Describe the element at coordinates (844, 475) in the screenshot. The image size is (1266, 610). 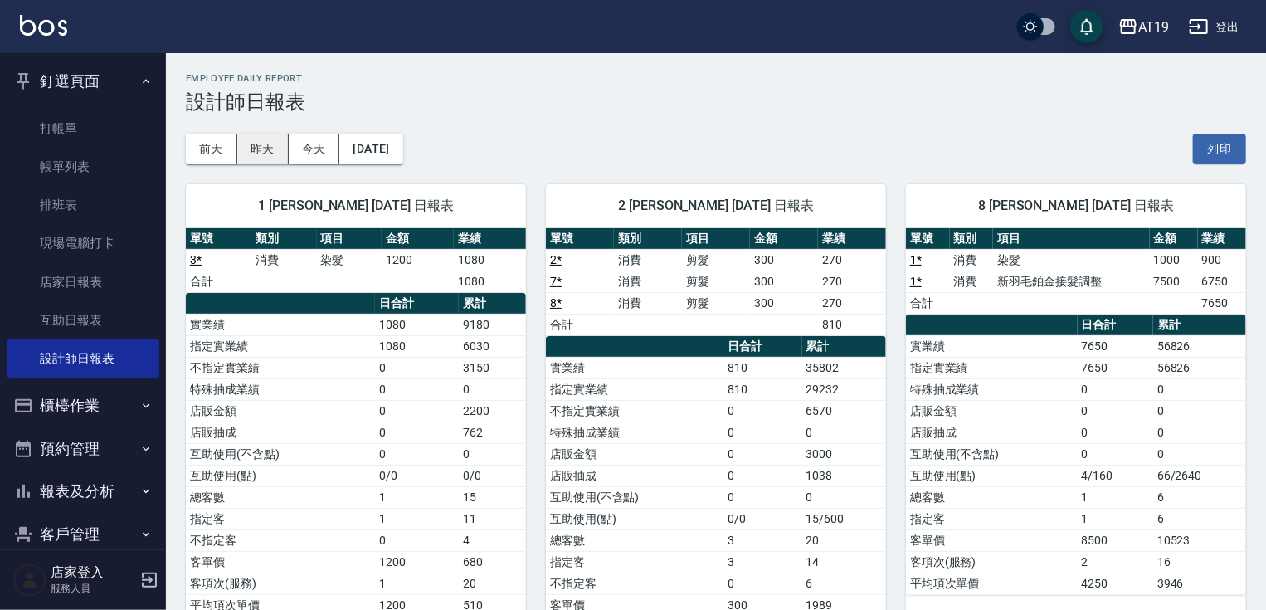
I see `td: 1038` at that location.